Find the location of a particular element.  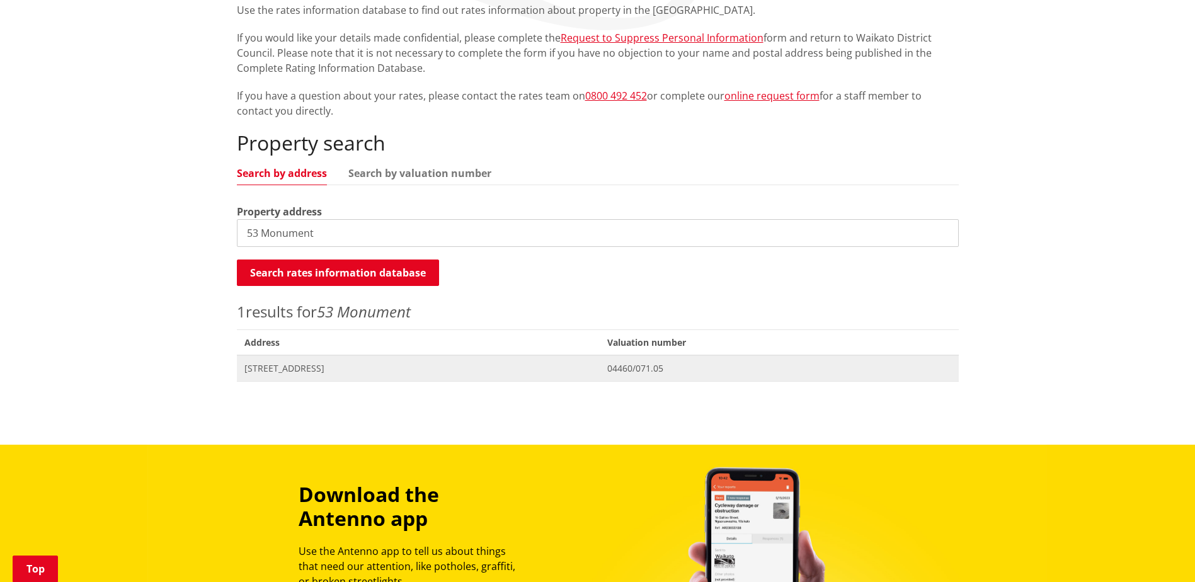

button: Search rates information database is located at coordinates (338, 273).